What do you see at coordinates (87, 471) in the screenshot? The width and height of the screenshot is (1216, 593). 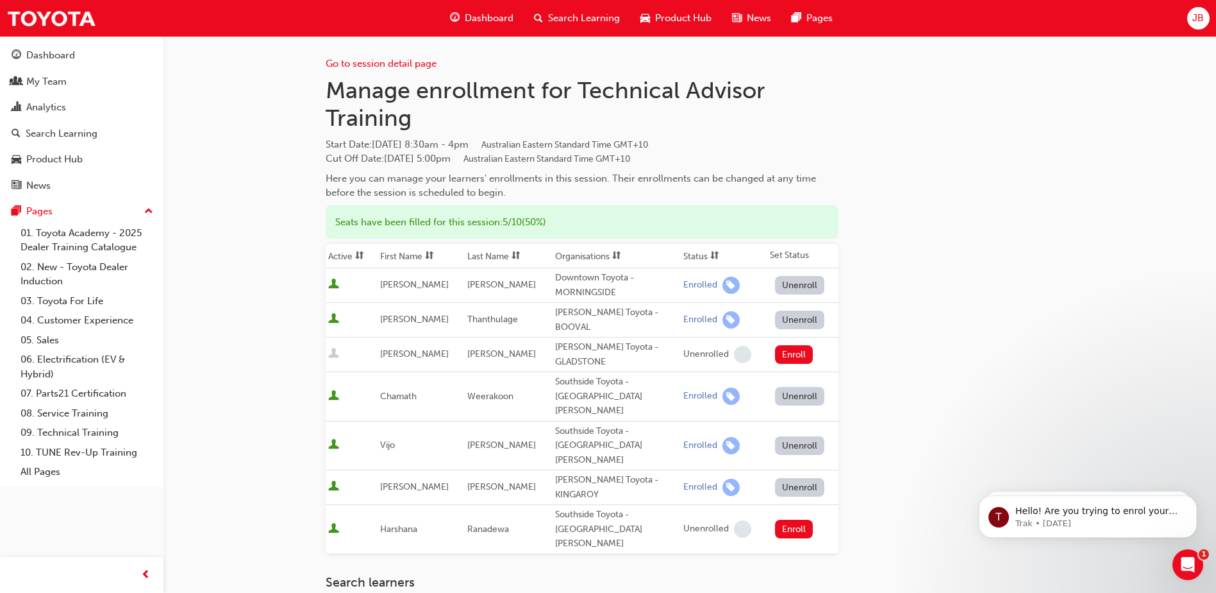 I see `a: All Pages` at bounding box center [87, 471].